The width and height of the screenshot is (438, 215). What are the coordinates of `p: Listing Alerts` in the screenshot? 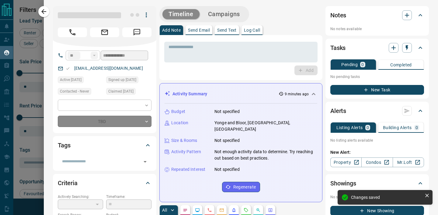 It's located at (349, 127).